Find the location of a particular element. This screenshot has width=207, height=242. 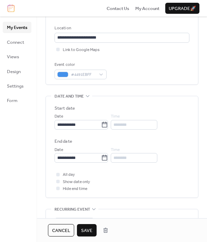

a: Design is located at coordinates (17, 71).